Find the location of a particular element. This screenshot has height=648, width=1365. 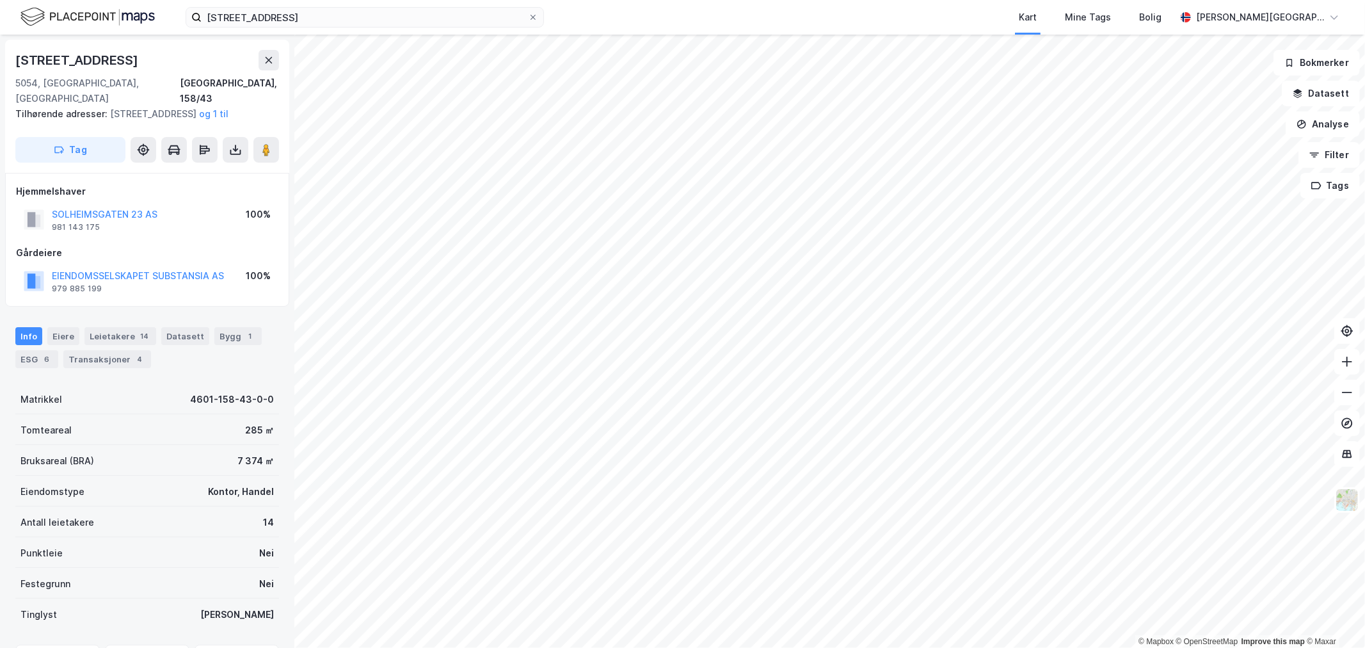

div: Bolig is located at coordinates (1150, 17).